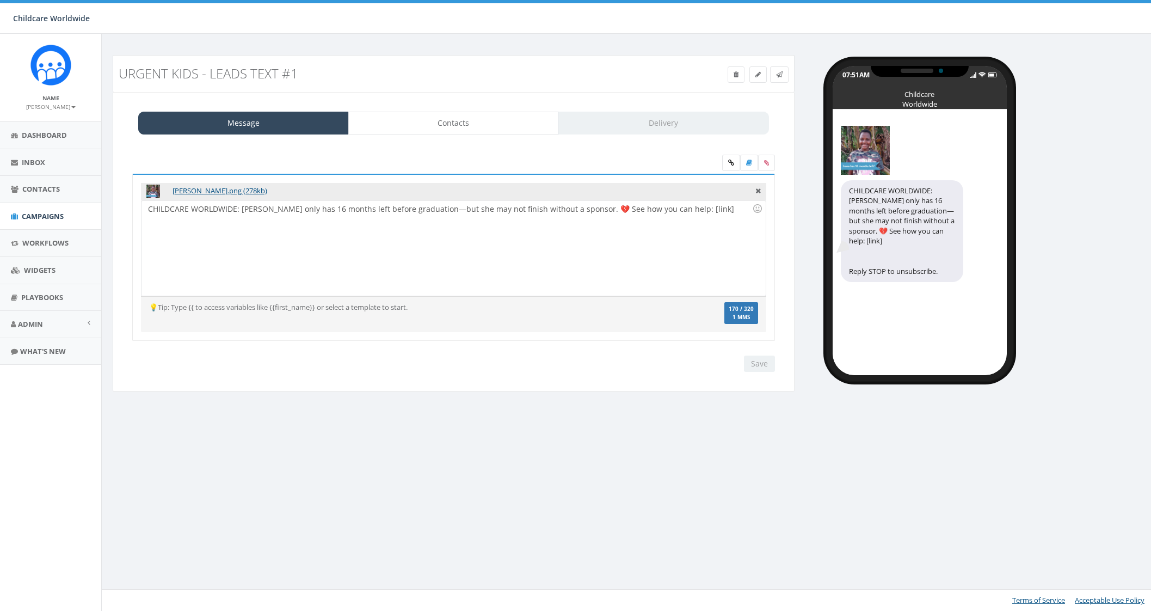 The width and height of the screenshot is (1151, 611). I want to click on h3: Urgent Kids - Leads Text #1, so click(367, 73).